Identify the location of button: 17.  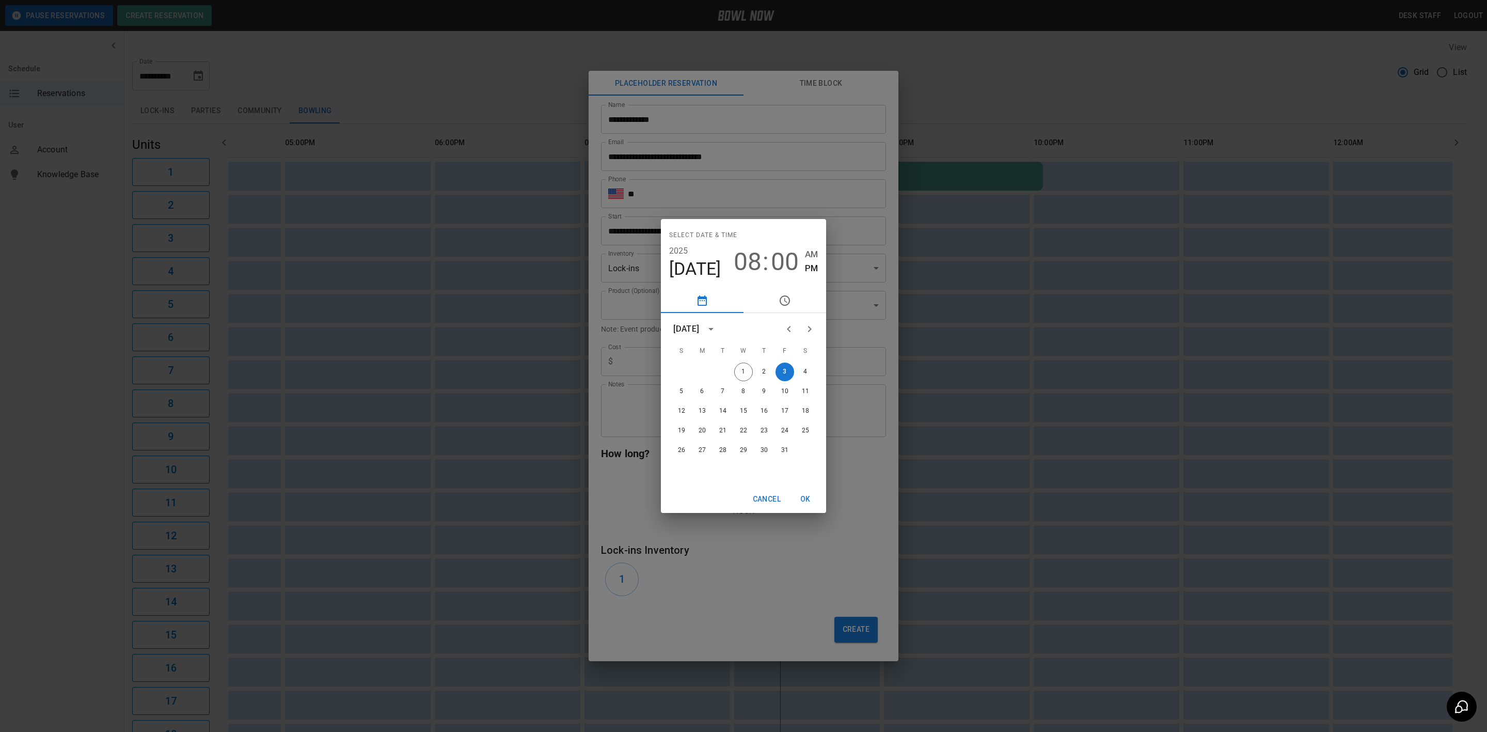
(785, 411).